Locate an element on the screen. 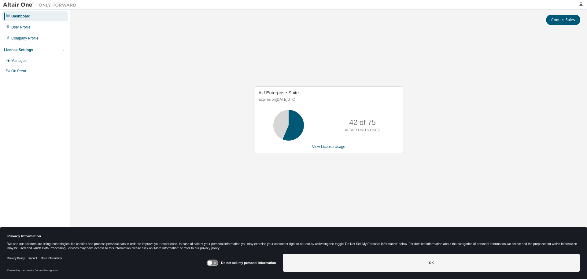 The image size is (587, 279). p: 42 of 75 is located at coordinates (362, 122).